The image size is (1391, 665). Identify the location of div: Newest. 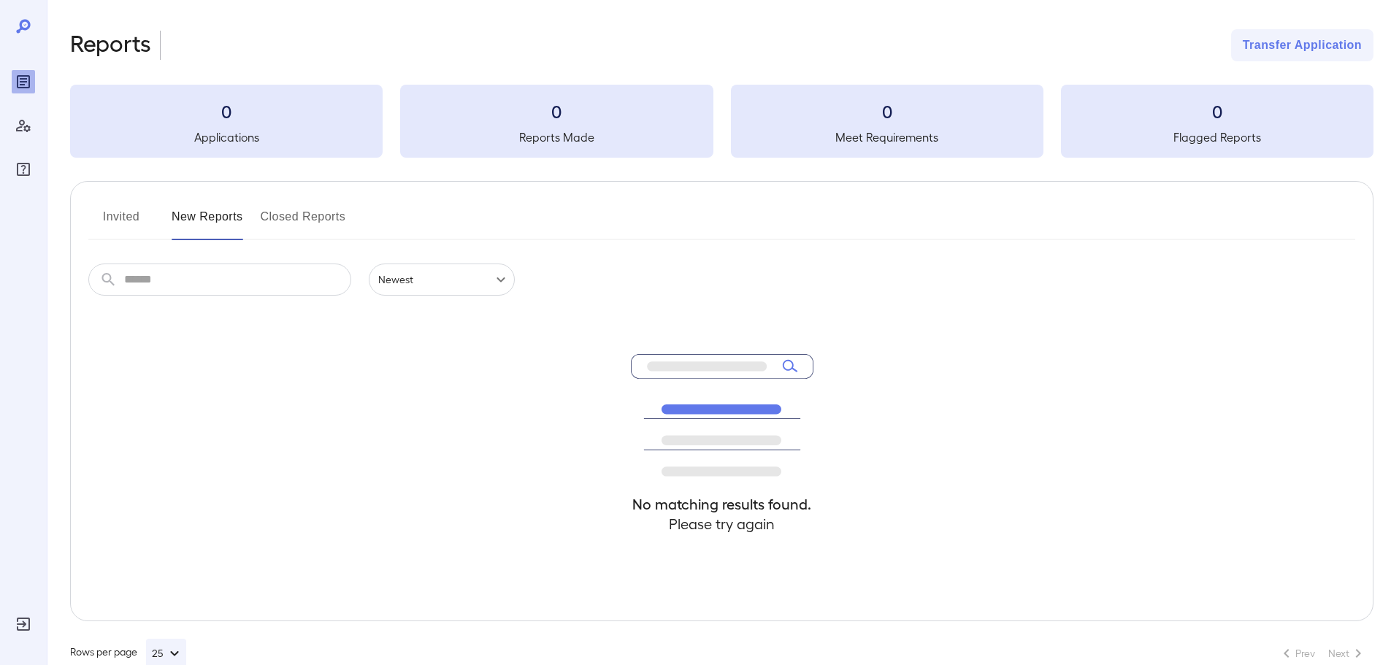
(442, 280).